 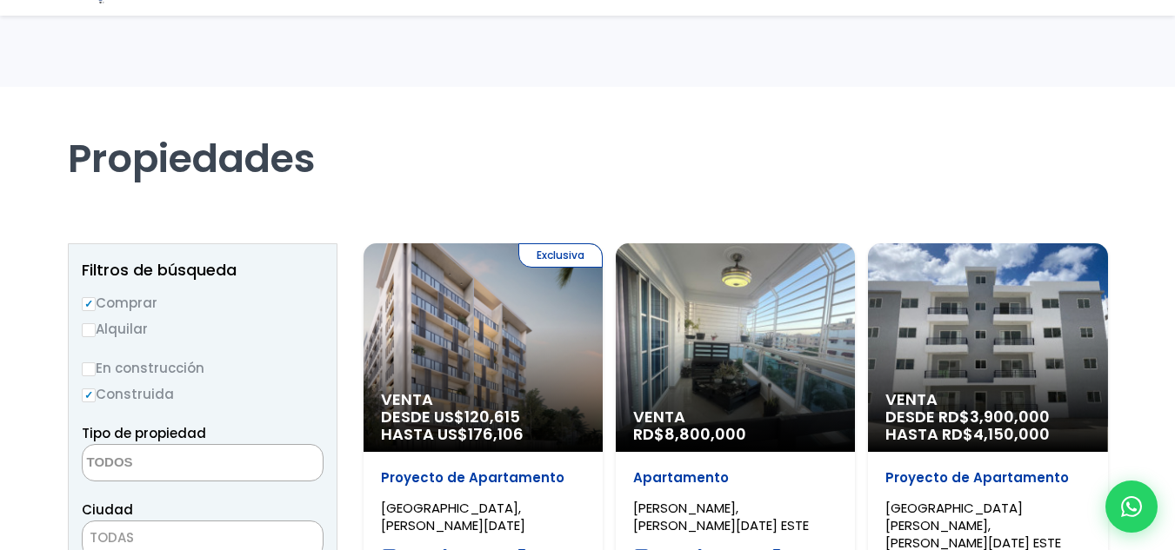 I want to click on span: DESDE RD$, so click(x=987, y=426).